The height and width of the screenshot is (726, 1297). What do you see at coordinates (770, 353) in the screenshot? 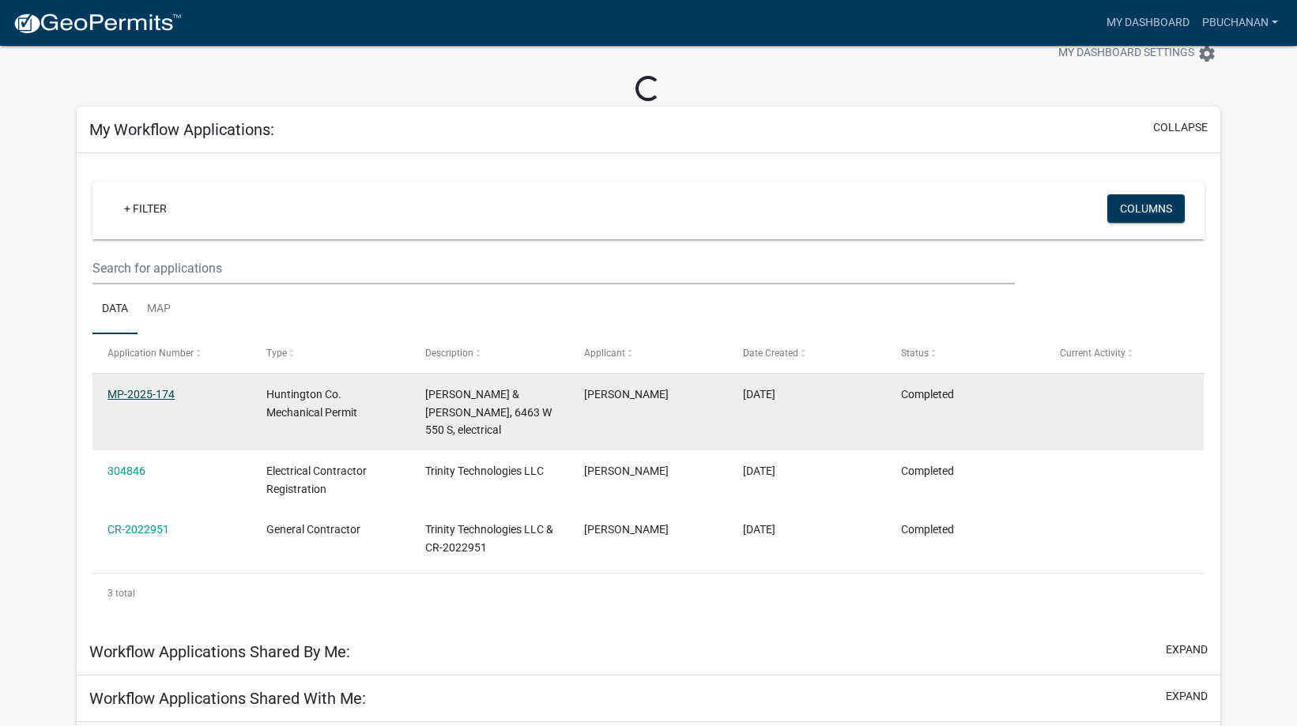
I see `span: Date Created` at bounding box center [770, 353].